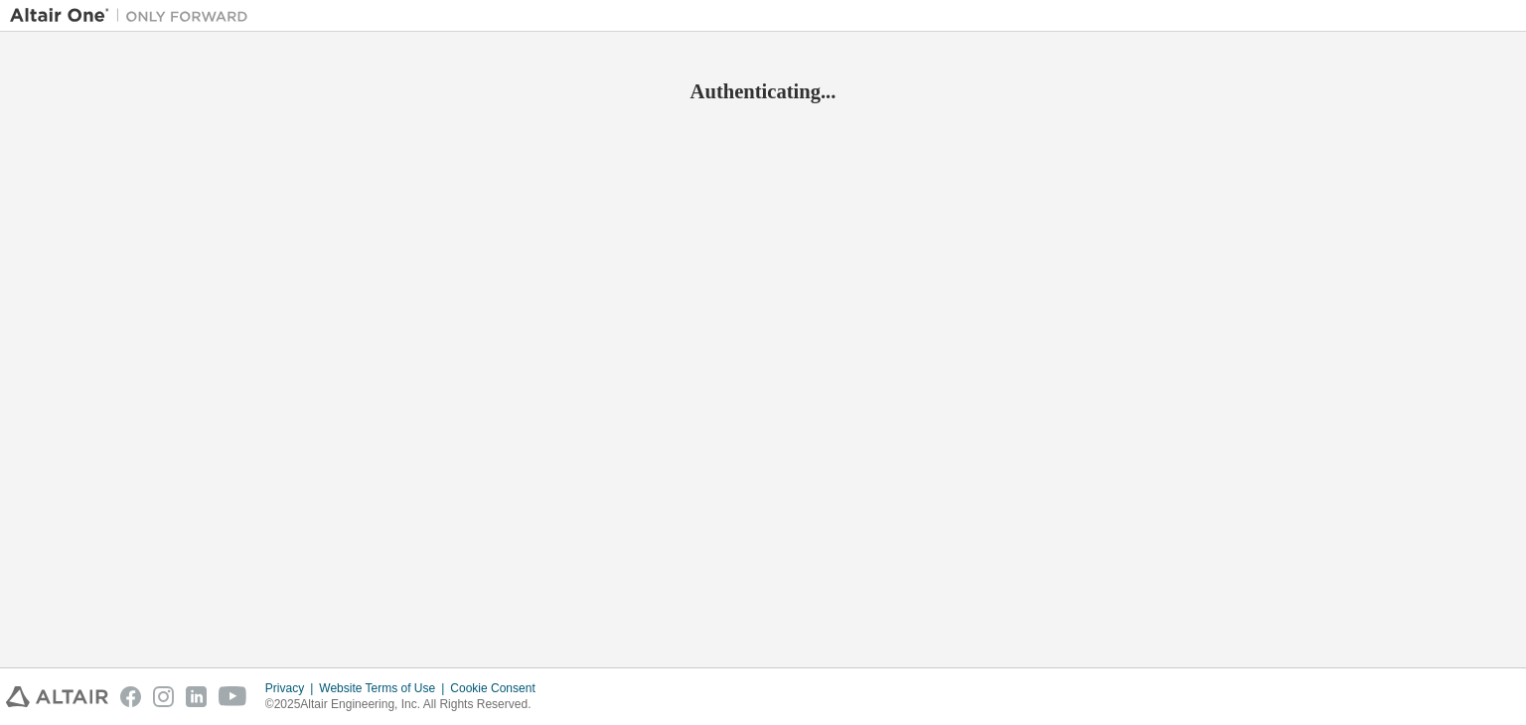  What do you see at coordinates (163, 696) in the screenshot?
I see `img: instagram.svg` at bounding box center [163, 696].